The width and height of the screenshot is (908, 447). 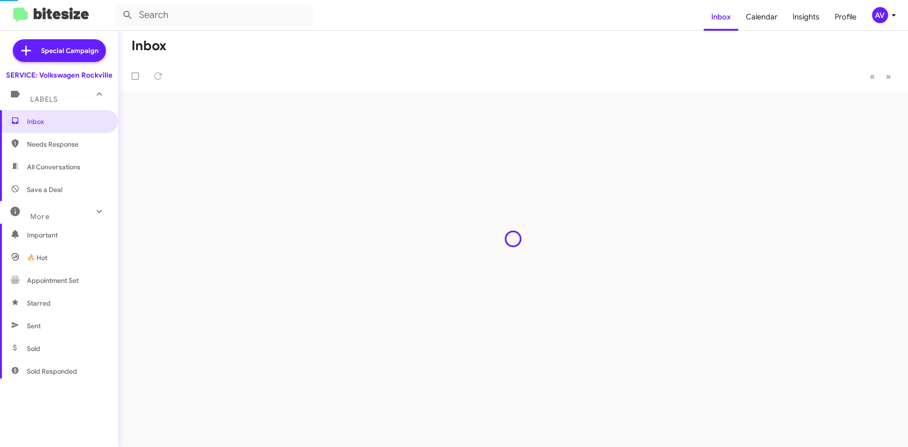 What do you see at coordinates (846, 17) in the screenshot?
I see `span: Profile` at bounding box center [846, 17].